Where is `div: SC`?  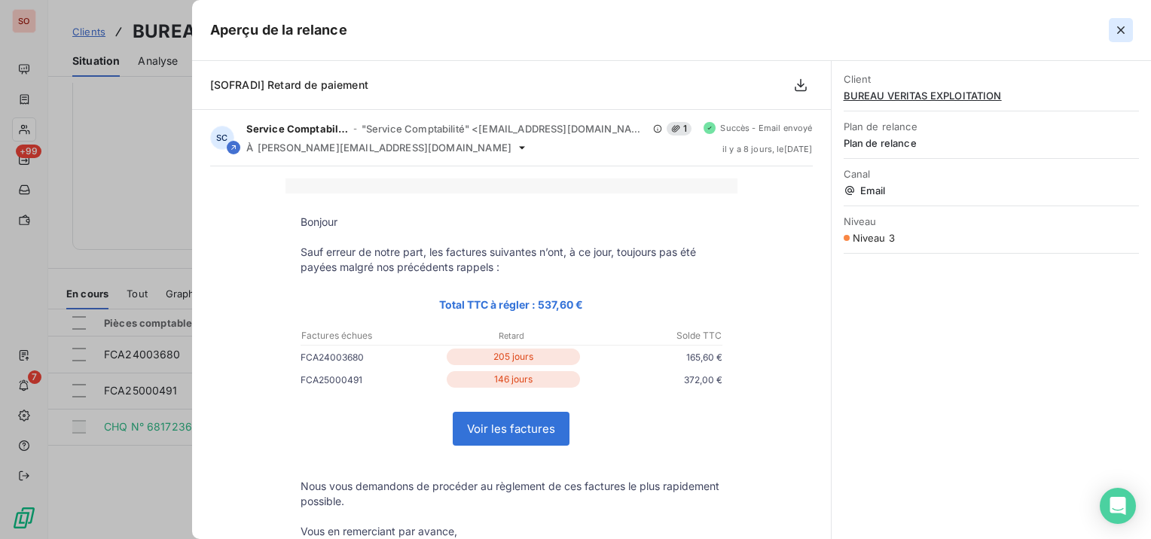
div: SC is located at coordinates (222, 138).